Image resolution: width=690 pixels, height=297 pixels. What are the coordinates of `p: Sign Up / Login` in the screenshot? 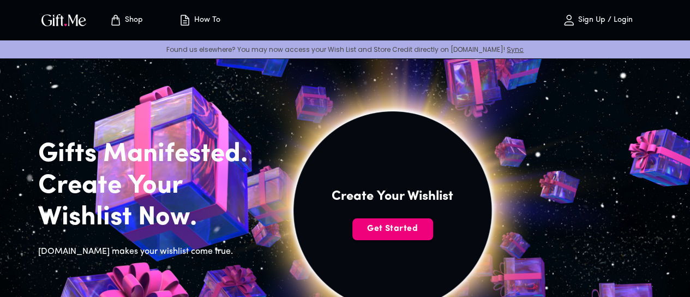 It's located at (604, 20).